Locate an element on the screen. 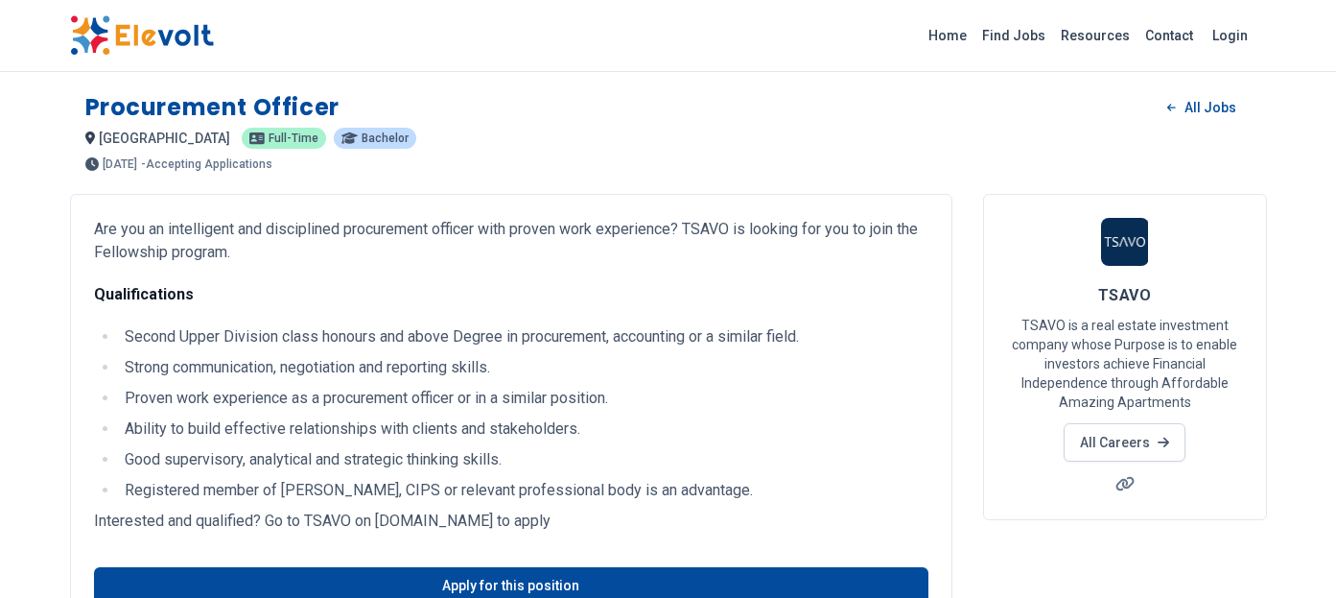  a: Resources is located at coordinates (1096, 35).